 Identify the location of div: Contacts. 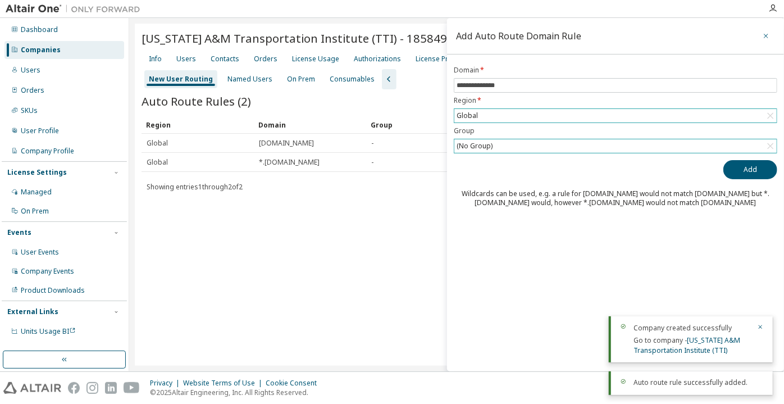
(225, 59).